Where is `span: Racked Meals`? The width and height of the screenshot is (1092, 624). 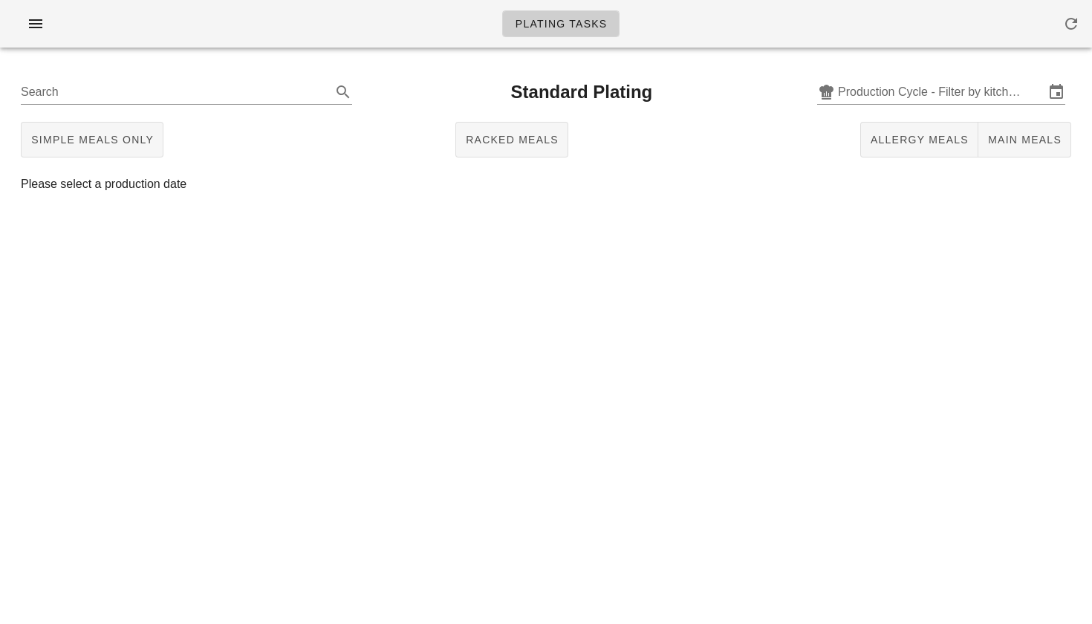
span: Racked Meals is located at coordinates (512, 140).